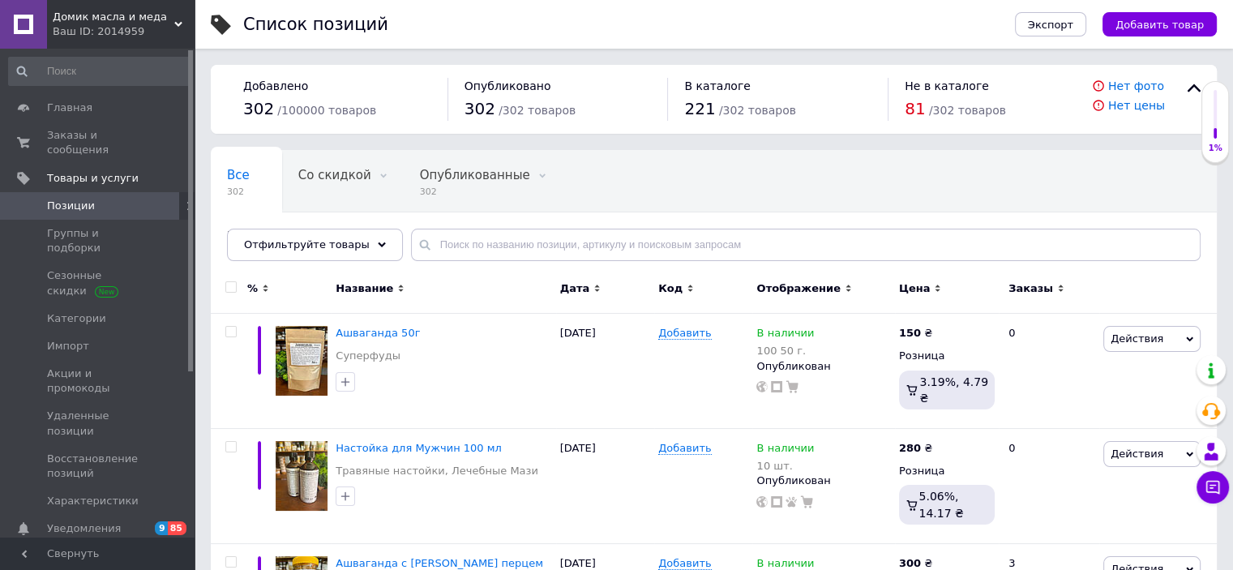  Describe the element at coordinates (113, 17) in the screenshot. I see `span: Домик масла и меда` at that location.